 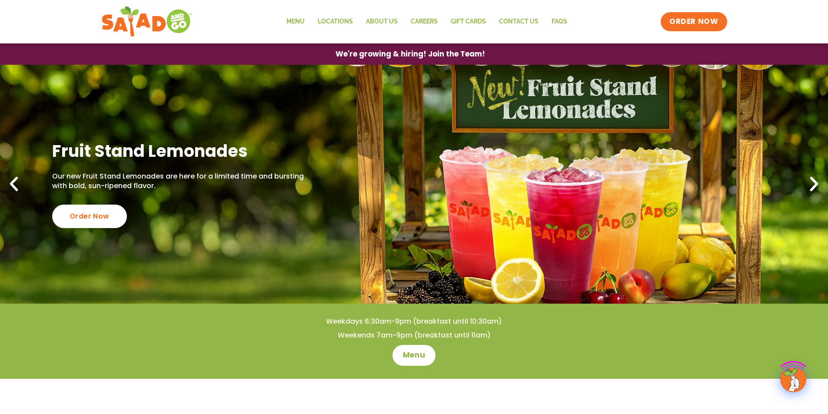 What do you see at coordinates (427, 22) in the screenshot?
I see `nav: Menu` at bounding box center [427, 22].